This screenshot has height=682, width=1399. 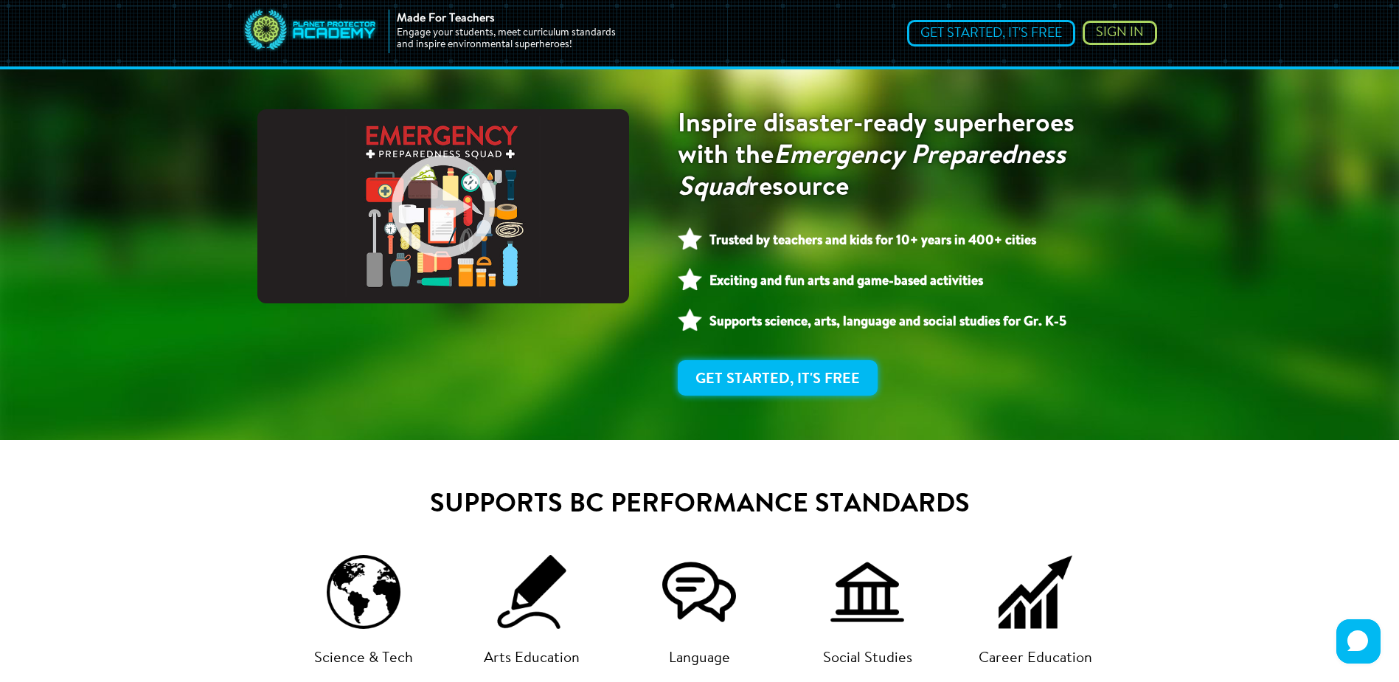 I want to click on p: Engage your students, meet curriculum standards and inspire environmental superheroes!, so click(x=506, y=39).